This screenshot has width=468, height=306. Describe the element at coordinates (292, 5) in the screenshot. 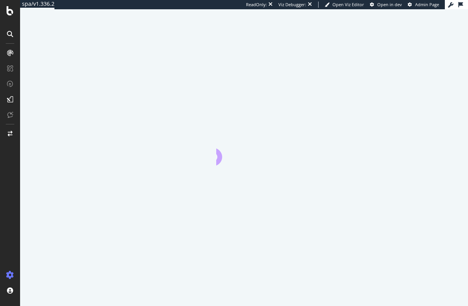

I see `div: Viz Debugger:` at that location.